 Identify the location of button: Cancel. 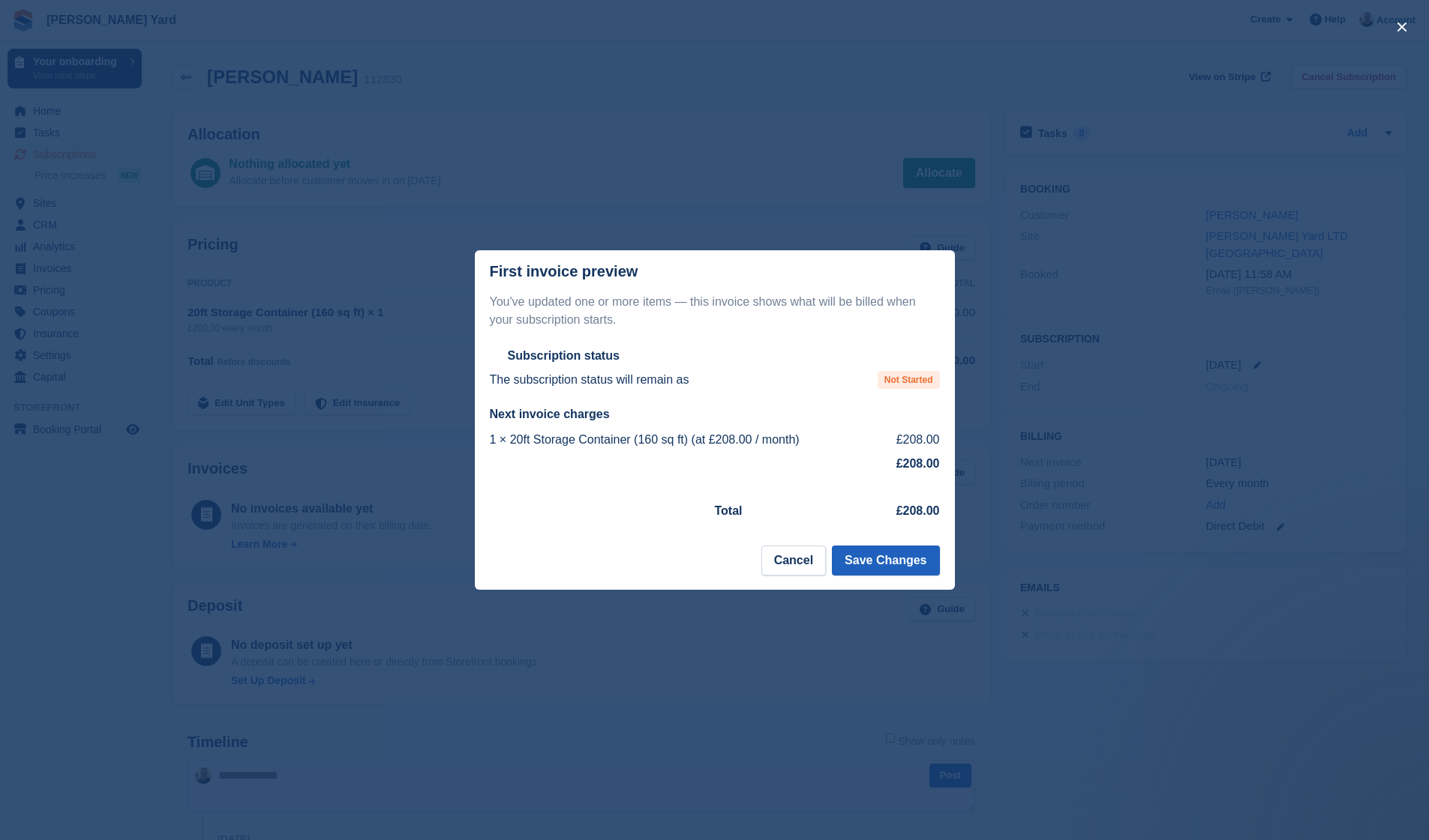
(794, 560).